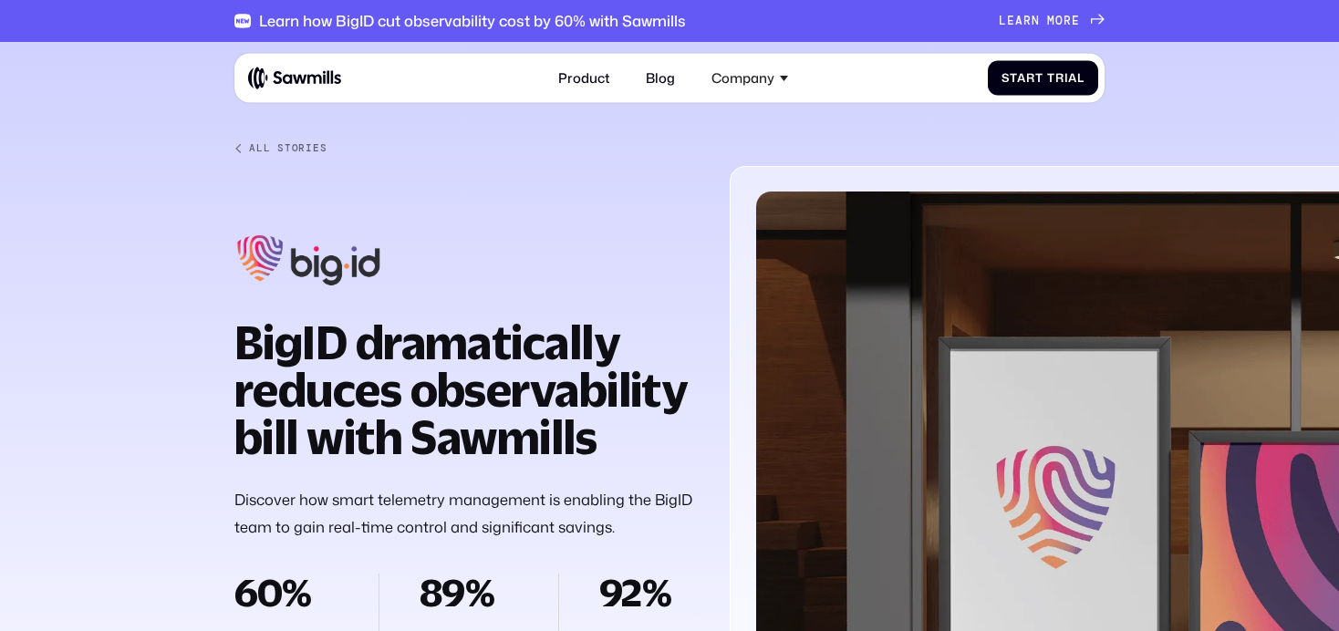 The image size is (1339, 631). What do you see at coordinates (1043, 78) in the screenshot?
I see `a: StartTrial` at bounding box center [1043, 78].